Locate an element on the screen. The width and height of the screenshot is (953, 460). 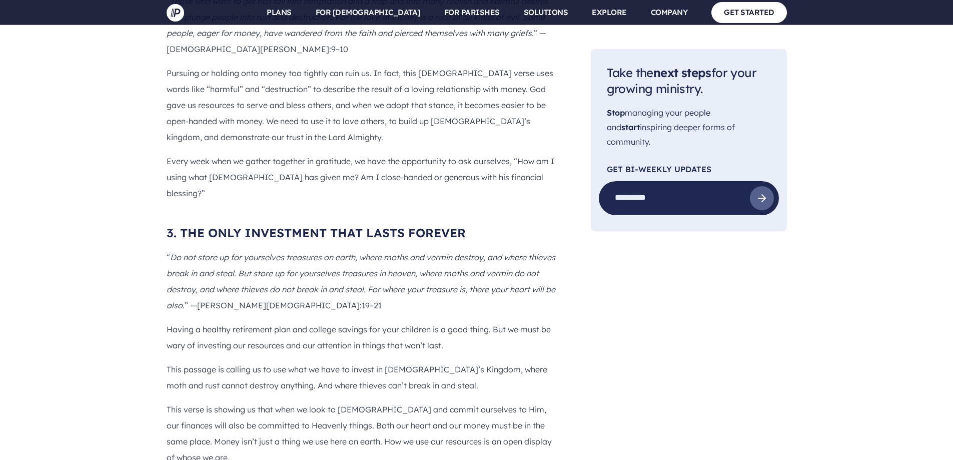
span: start is located at coordinates (630, 127).